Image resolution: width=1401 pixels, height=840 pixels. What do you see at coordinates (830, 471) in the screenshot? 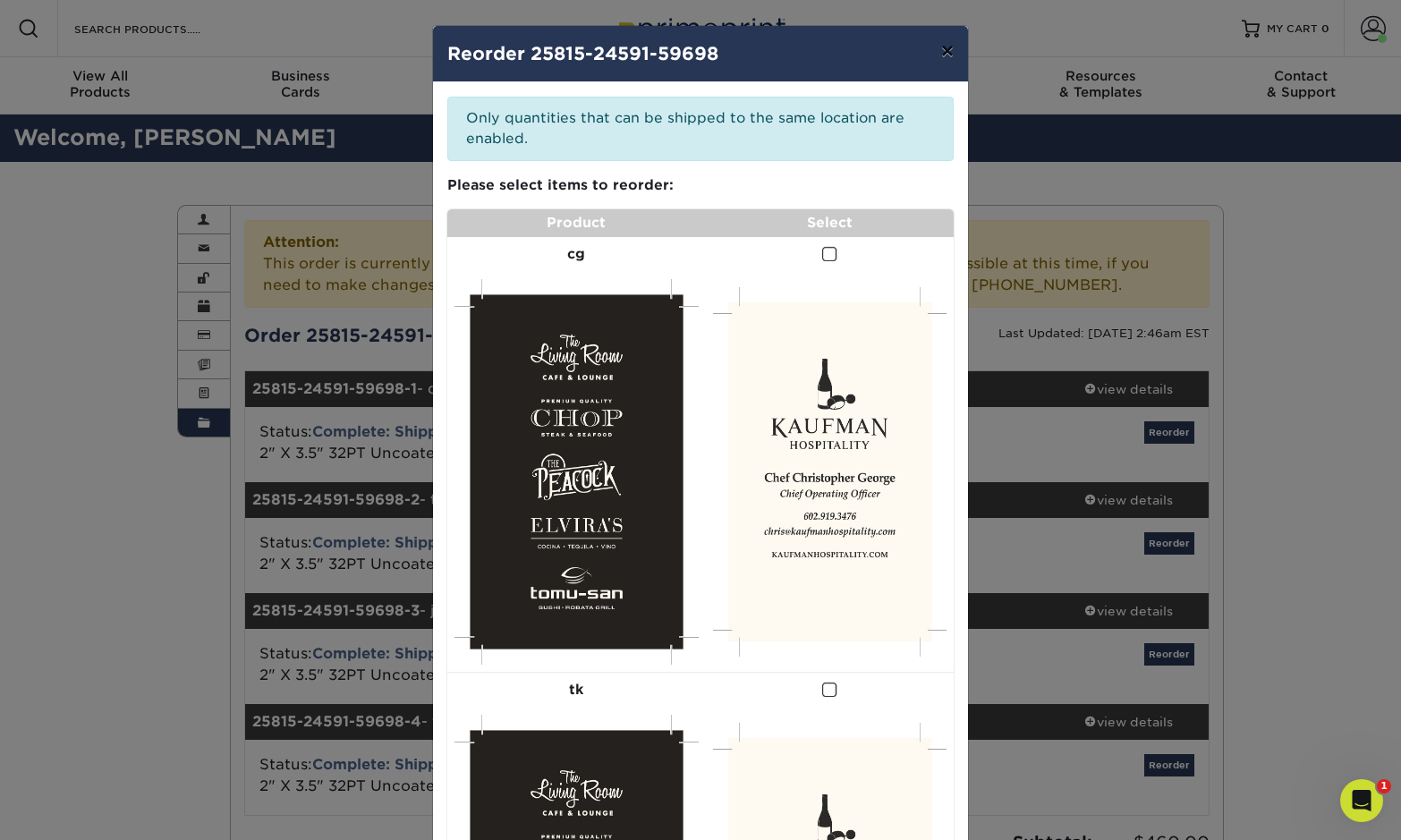
I see `img: primo-4900-68a56f2d53f95` at bounding box center [830, 471].